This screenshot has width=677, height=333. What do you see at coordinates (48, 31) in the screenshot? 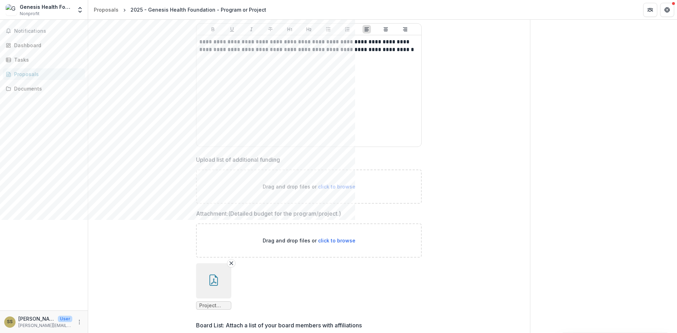
I see `span: Notifications` at bounding box center [48, 31].